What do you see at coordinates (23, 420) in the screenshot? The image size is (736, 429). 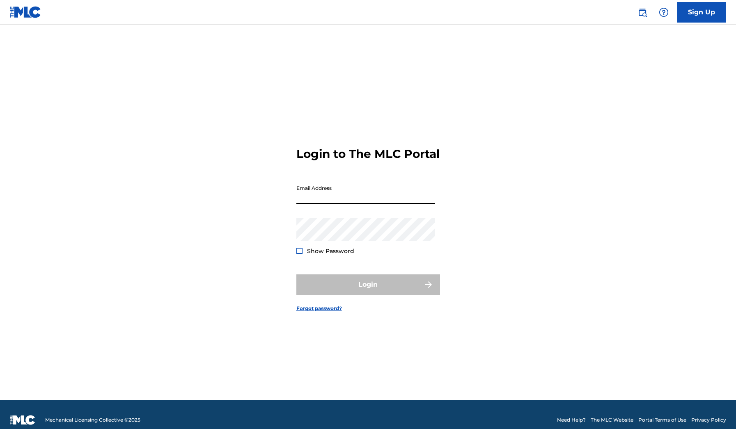 I see `img: logo` at bounding box center [23, 420].